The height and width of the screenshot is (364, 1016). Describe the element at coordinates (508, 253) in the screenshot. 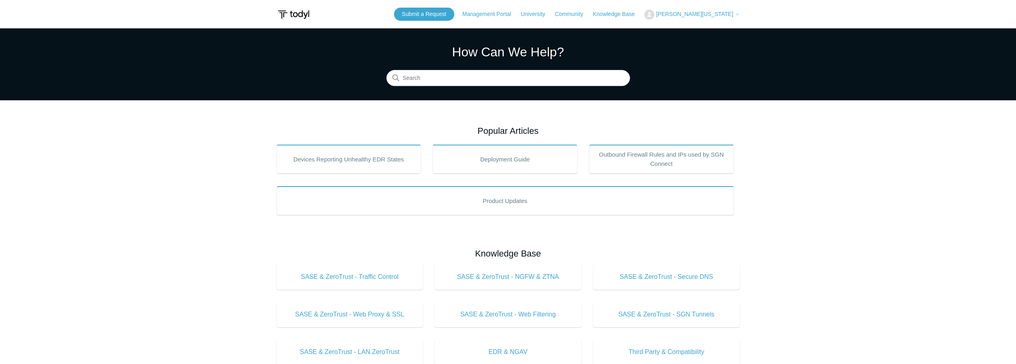

I see `h2: Knowledge Base` at that location.